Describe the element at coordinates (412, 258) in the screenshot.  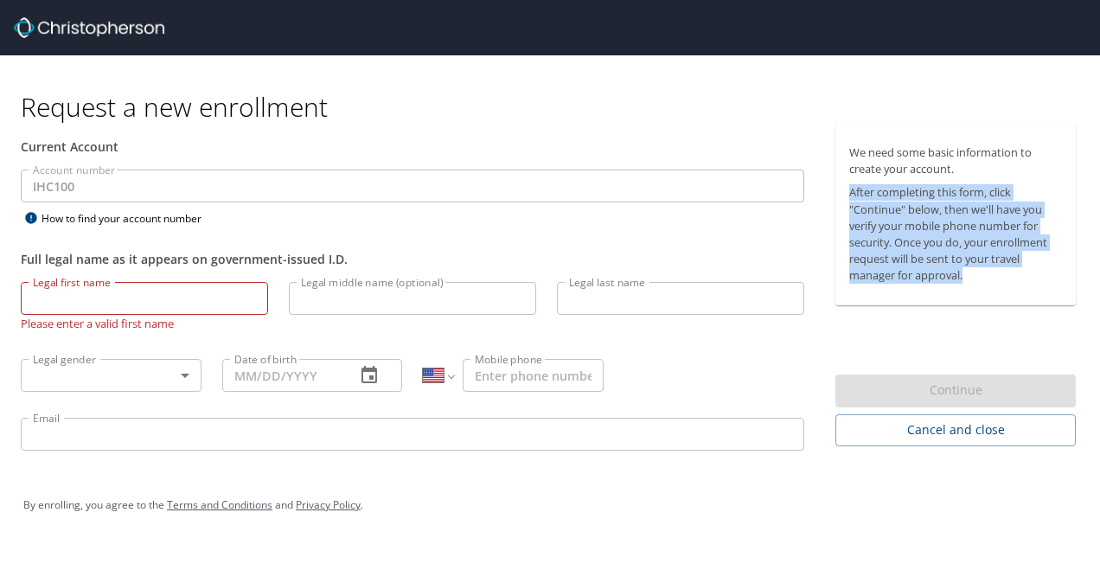
I see `div: Full legal name as it appears on government-issued I.D.` at that location.